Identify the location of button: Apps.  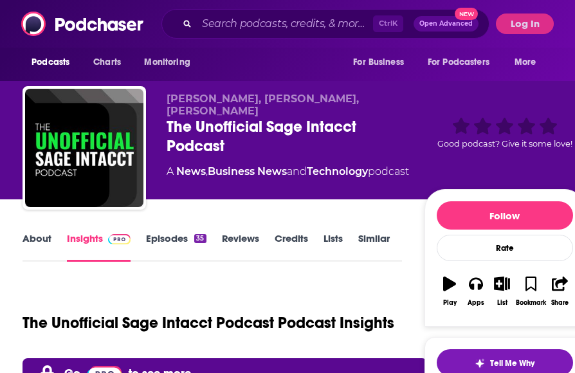
(475, 291).